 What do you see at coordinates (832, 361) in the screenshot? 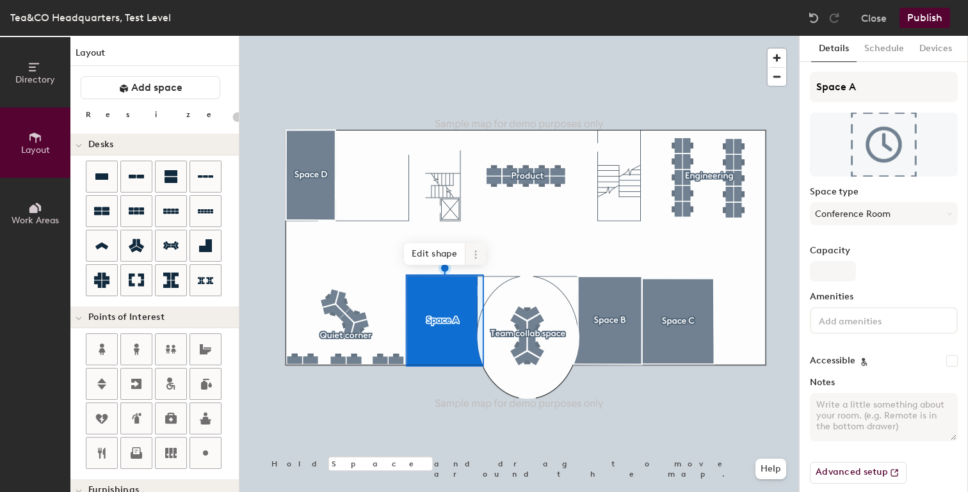
I see `label: Accessible` at bounding box center [832, 361].